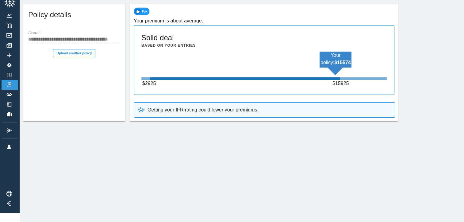 Image resolution: width=464 pixels, height=222 pixels. What do you see at coordinates (150, 83) in the screenshot?
I see `p: $ 2925` at bounding box center [150, 83].